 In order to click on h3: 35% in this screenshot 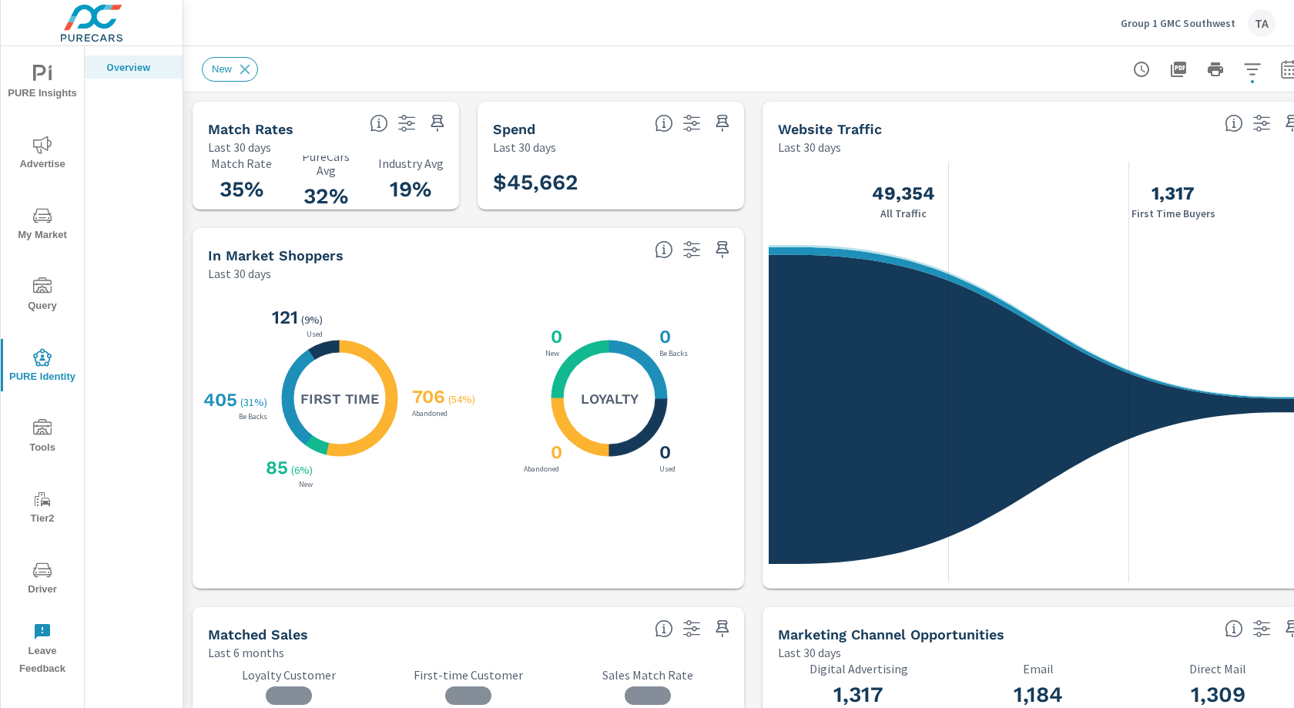, I will do `click(241, 189)`.